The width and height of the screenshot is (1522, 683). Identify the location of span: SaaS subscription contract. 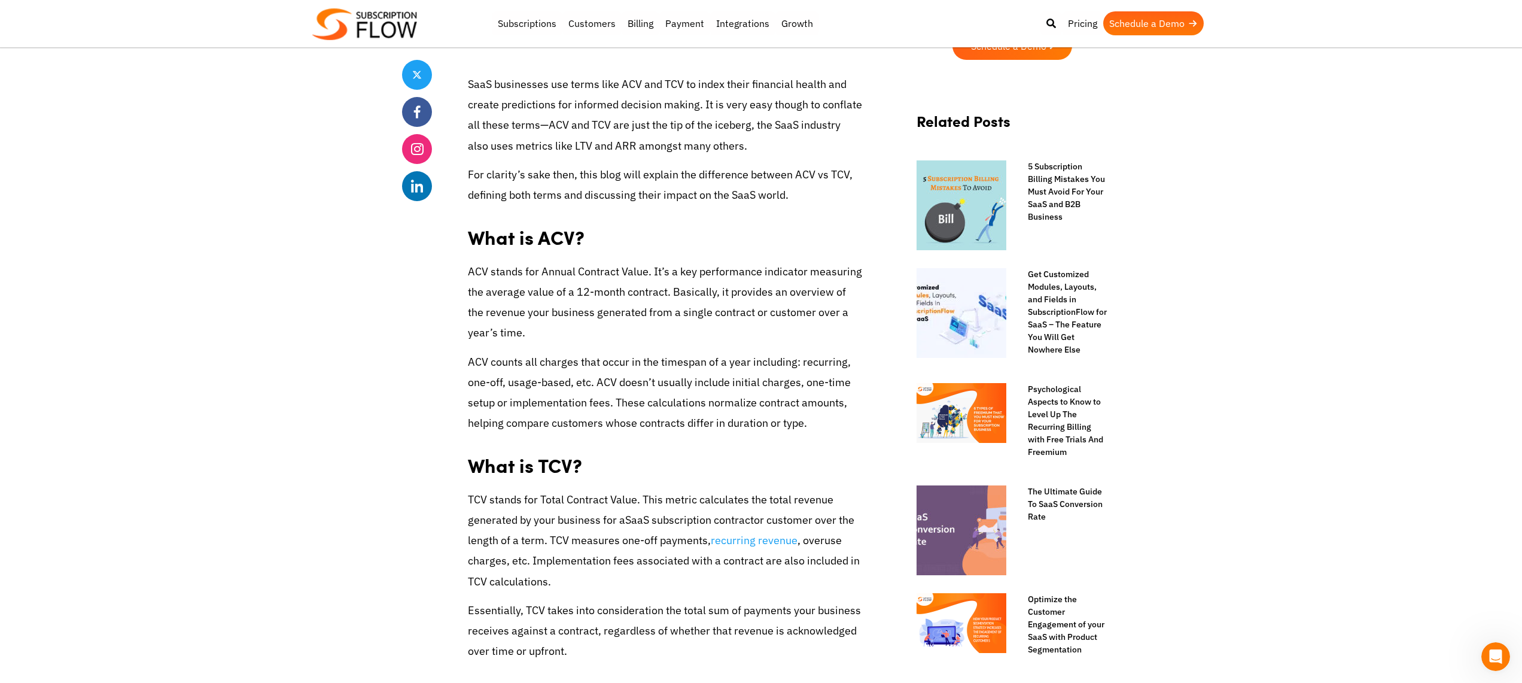
(689, 519).